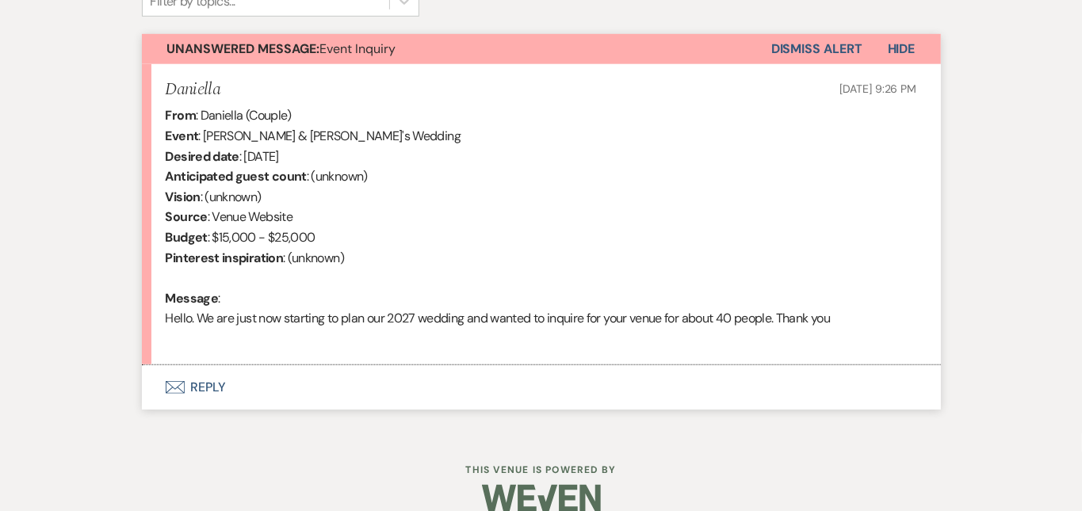 The width and height of the screenshot is (1082, 511). Describe the element at coordinates (186, 237) in the screenshot. I see `b: Budget` at that location.